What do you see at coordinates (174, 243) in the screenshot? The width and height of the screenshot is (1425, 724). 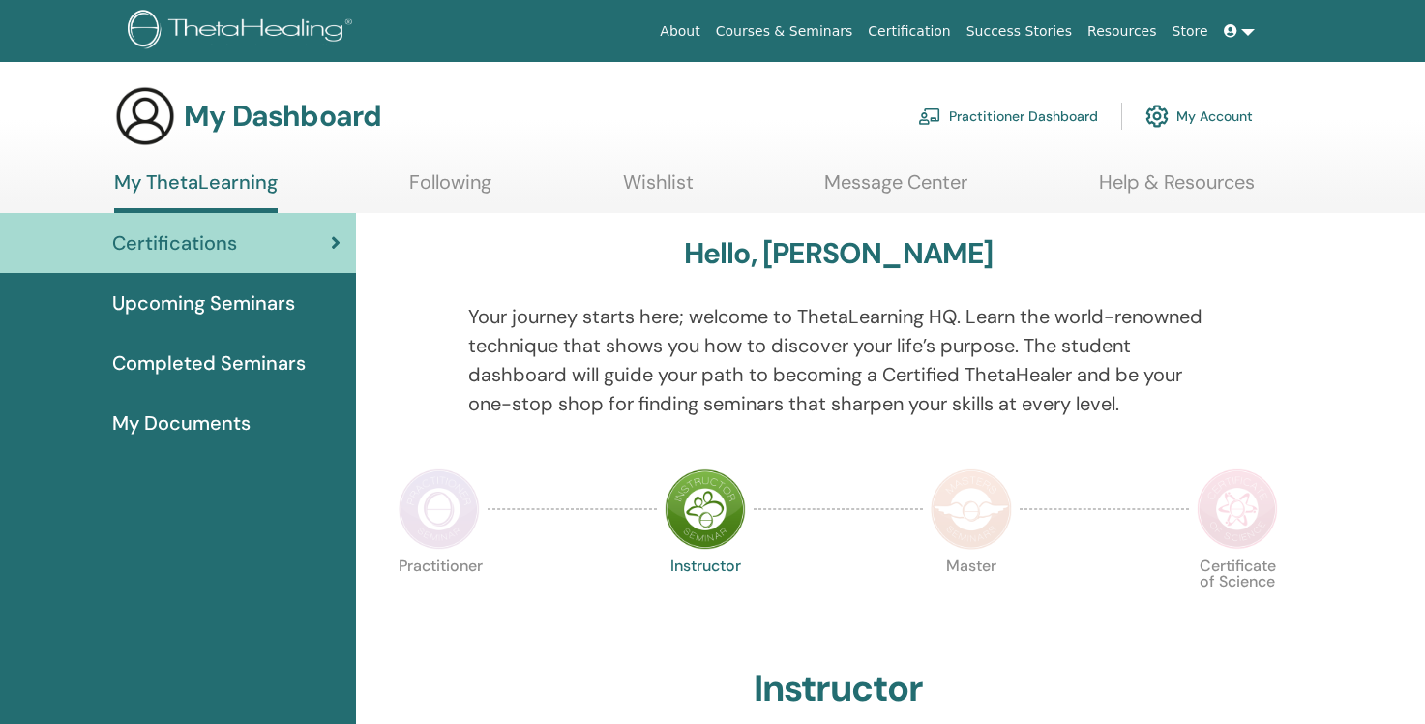 I see `span: Certifications` at bounding box center [174, 243].